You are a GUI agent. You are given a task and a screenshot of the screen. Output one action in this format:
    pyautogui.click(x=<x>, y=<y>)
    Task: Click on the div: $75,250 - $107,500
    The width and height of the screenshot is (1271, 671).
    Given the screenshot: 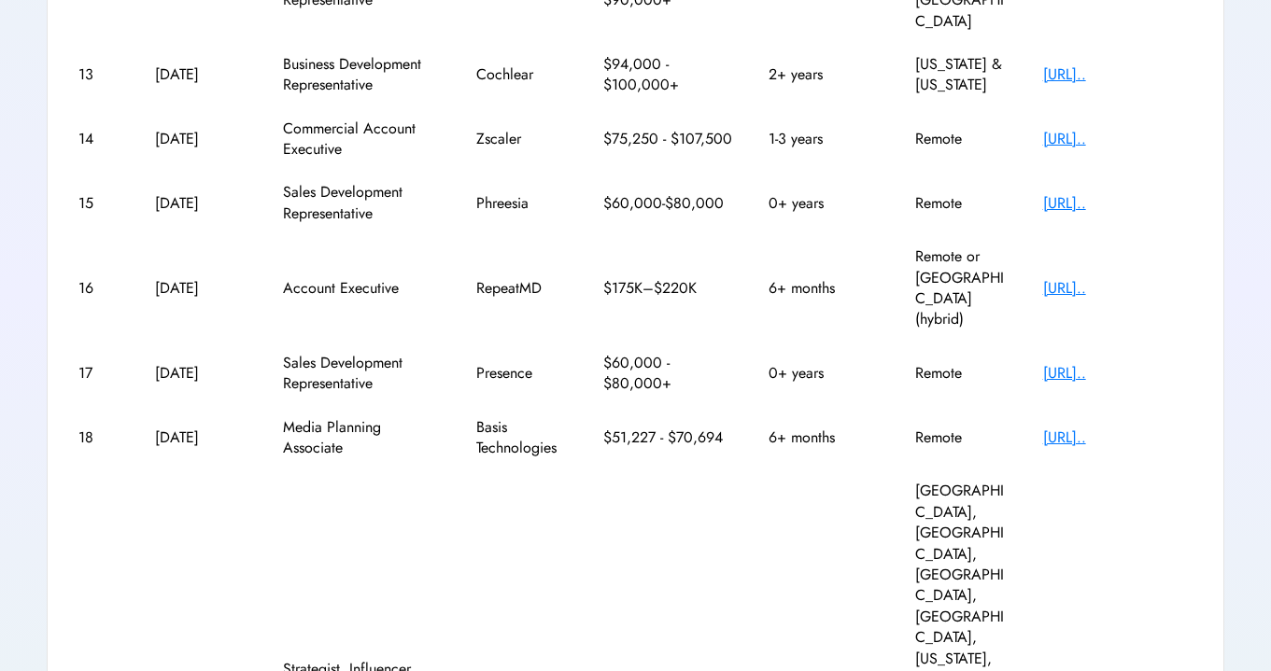 What is the action you would take?
    pyautogui.click(x=669, y=139)
    